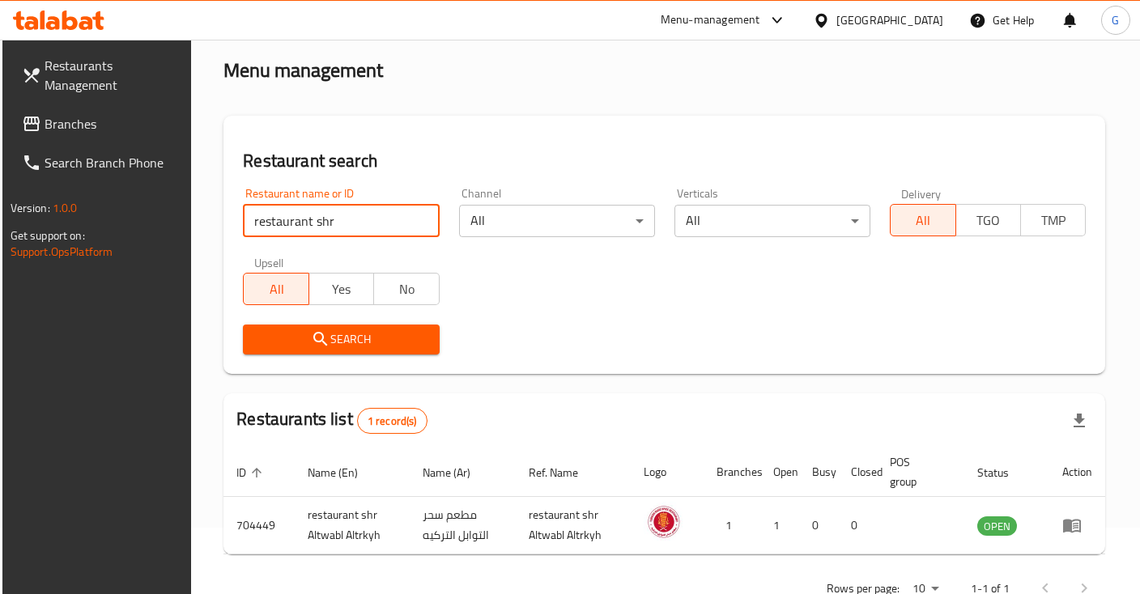 This screenshot has height=594, width=1140. What do you see at coordinates (664, 522) in the screenshot?
I see `img: restaurant shr Altwabl Altrkyh` at bounding box center [664, 522].